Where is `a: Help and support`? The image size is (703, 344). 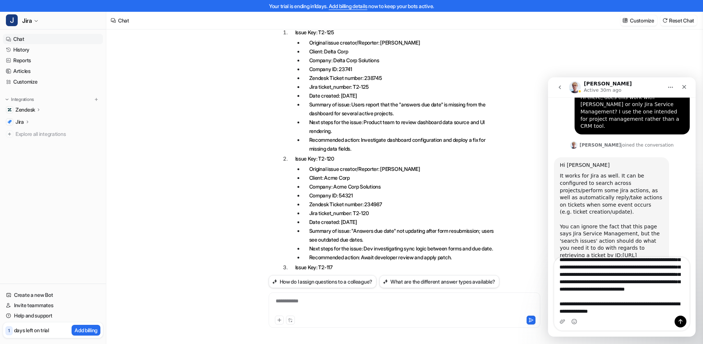
a: Help and support is located at coordinates (53, 316).